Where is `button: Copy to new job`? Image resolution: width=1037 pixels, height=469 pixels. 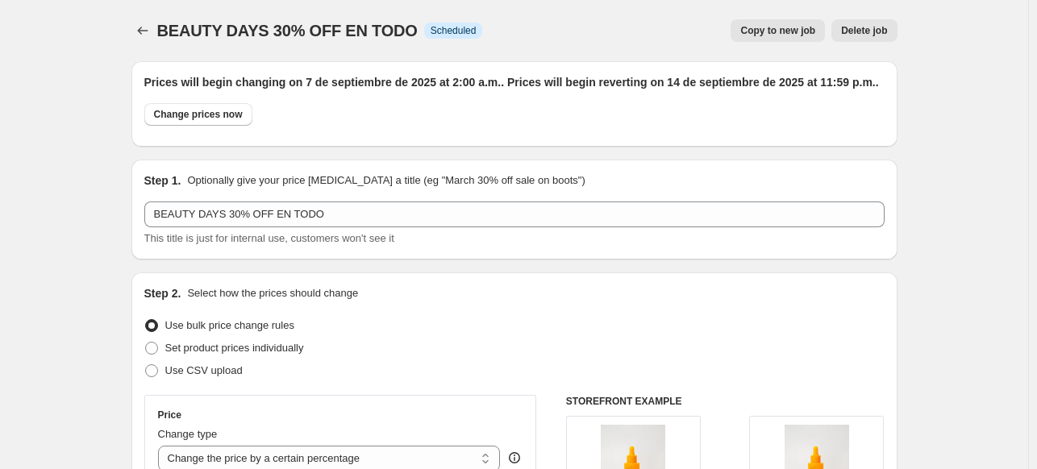
button: Copy to new job is located at coordinates (777, 31).